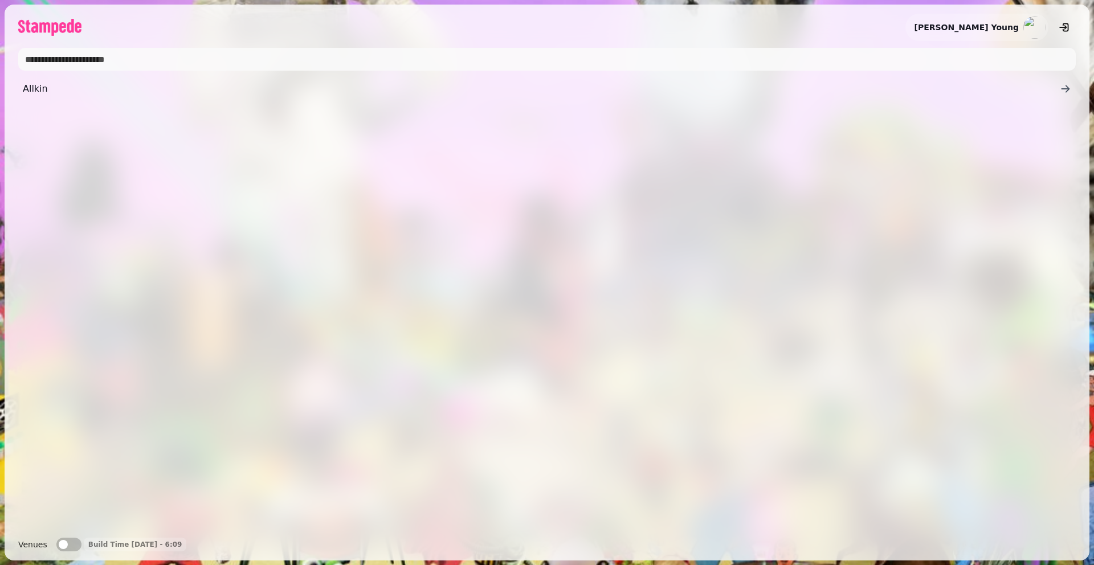  What do you see at coordinates (1035, 27) in the screenshot?
I see `img: aHR0cHM6Ly93d3cuZ3JhdmF0YXIuY29tL2F2YXRhci9lZGY4YzA4N2UyZmI0ZWIwNDA5N2RiZWE2YzA3MTAwMz9zPTE1MCZkP...` at bounding box center [1035, 27].